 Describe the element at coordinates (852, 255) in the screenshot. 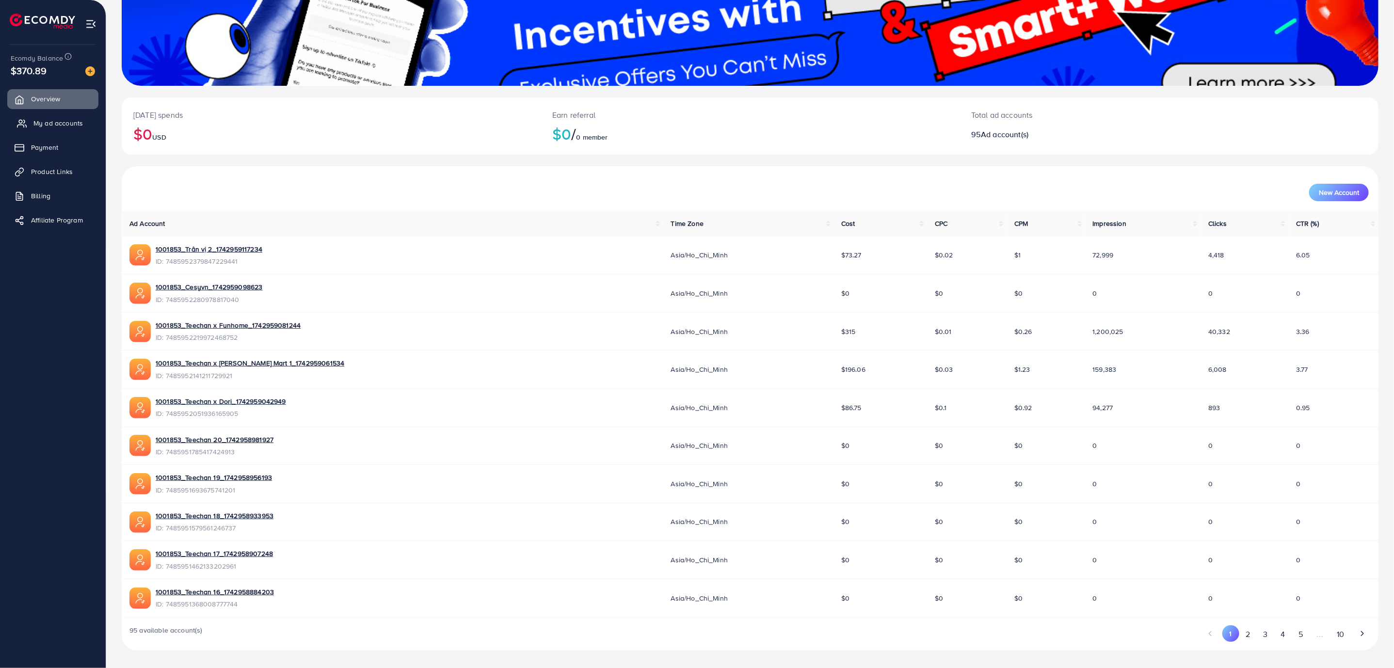

I see `span: $73.27` at that location.